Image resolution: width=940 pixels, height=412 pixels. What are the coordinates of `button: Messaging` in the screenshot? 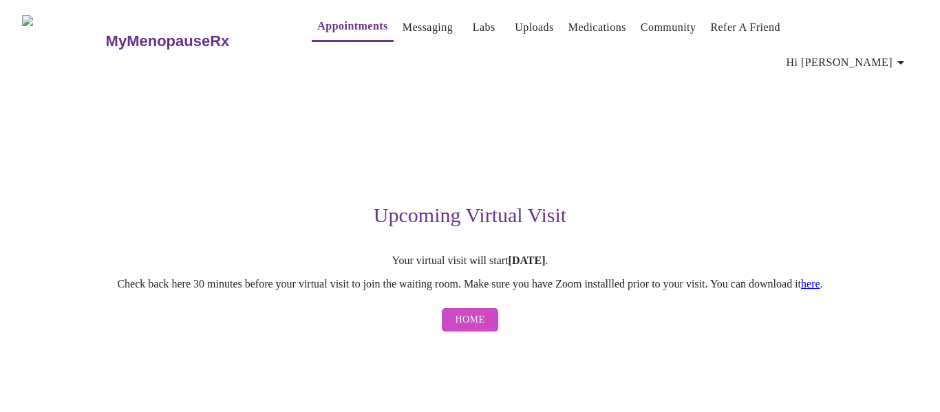 It's located at (428, 28).